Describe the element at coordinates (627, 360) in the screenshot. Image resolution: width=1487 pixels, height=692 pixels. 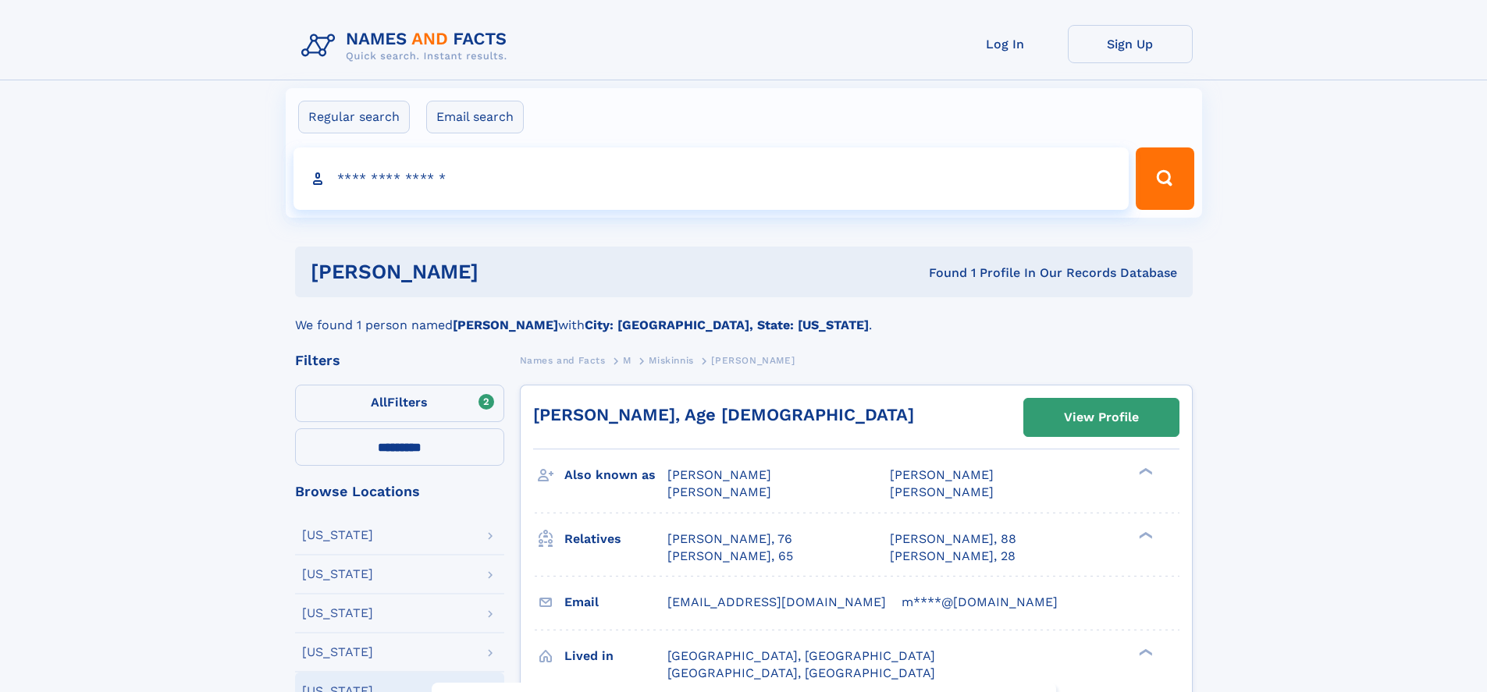
I see `a: M` at that location.